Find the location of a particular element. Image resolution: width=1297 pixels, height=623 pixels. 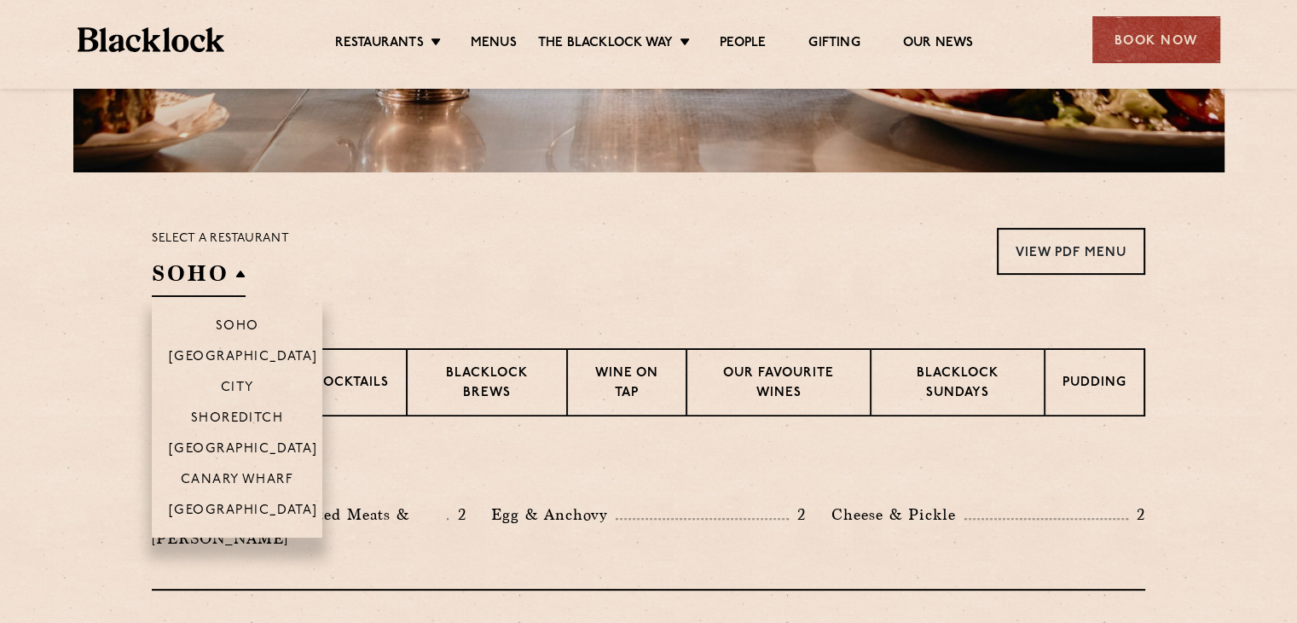

a: Menus is located at coordinates (494, 44).